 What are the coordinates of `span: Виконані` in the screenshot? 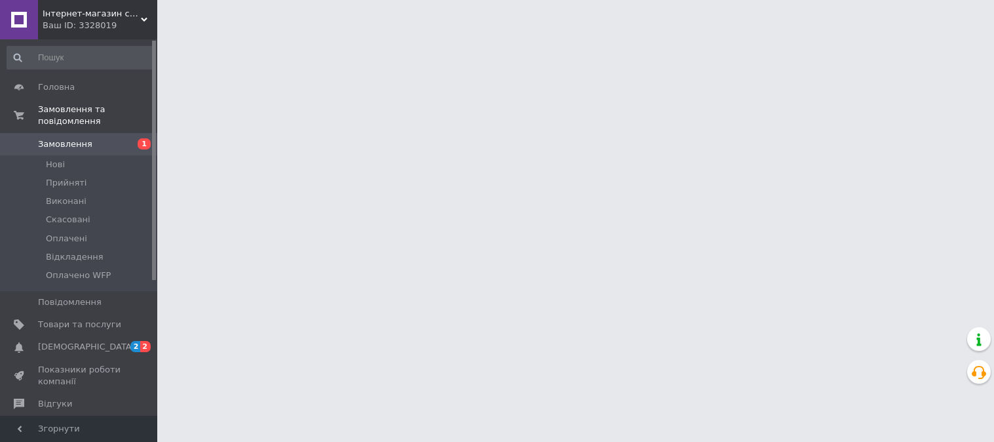 It's located at (66, 201).